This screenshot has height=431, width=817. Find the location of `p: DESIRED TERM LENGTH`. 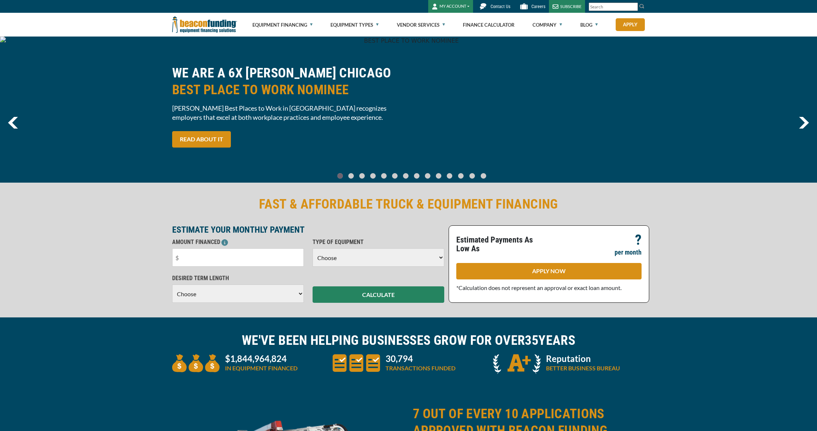

p: DESIRED TERM LENGTH is located at coordinates (238, 278).